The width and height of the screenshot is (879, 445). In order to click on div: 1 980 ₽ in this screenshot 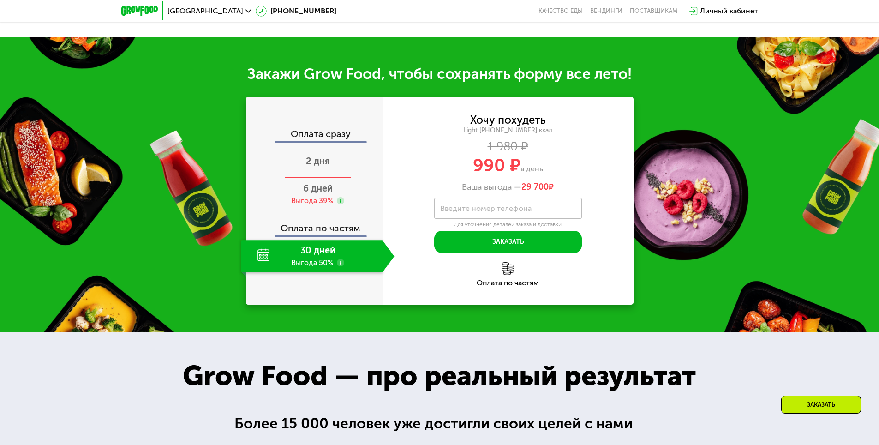, I will do `click(508, 147)`.